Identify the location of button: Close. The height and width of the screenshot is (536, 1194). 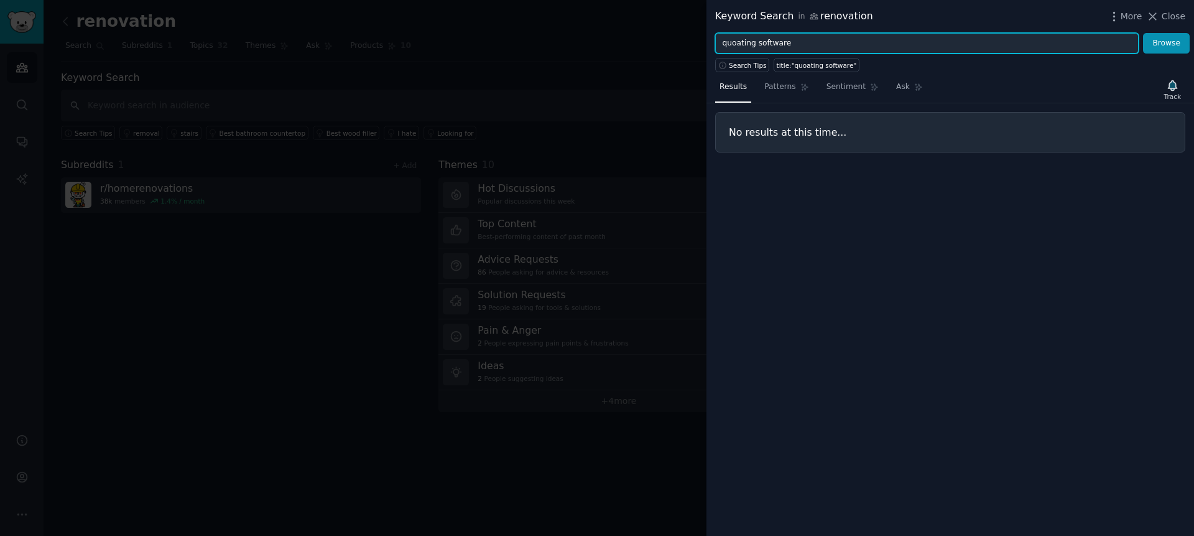
(1166, 16).